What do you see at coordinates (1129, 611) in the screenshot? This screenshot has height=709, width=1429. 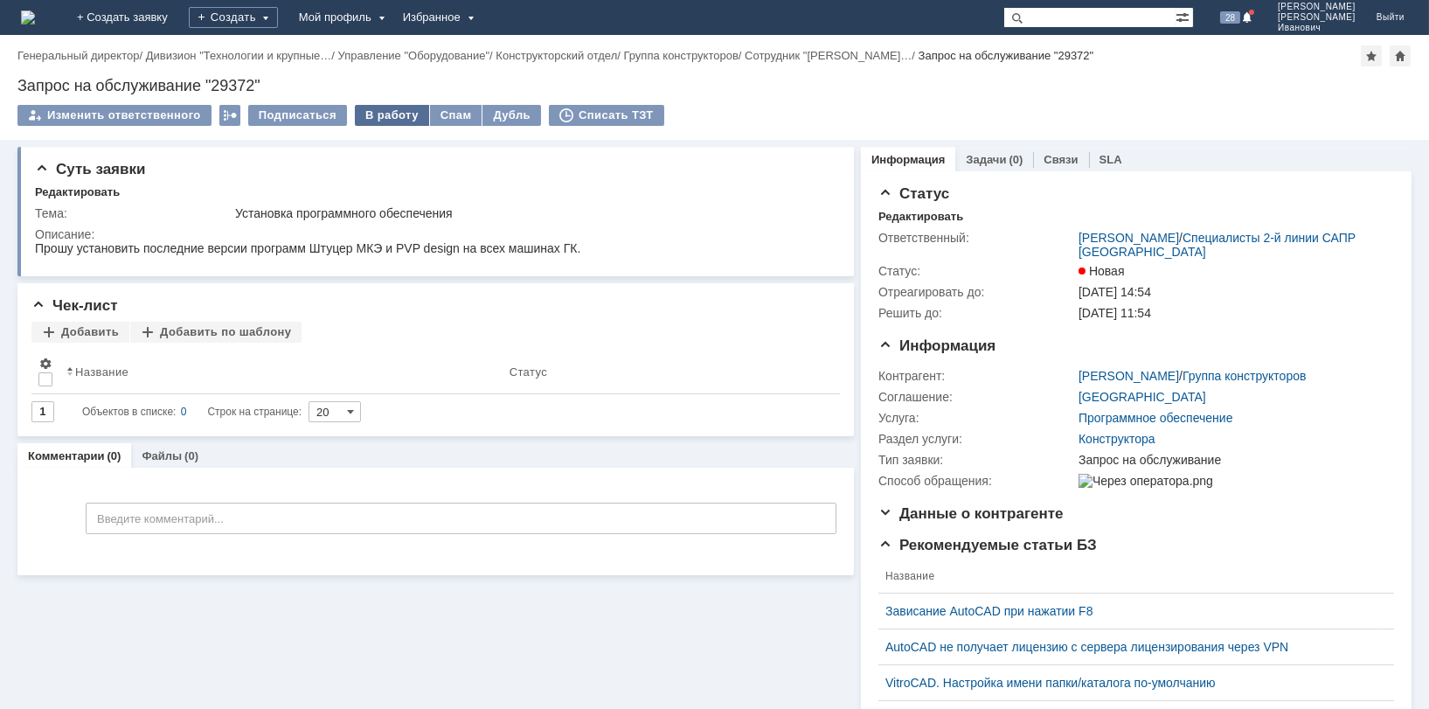 I see `div: Зависание AutoCAD при нажатии F8` at bounding box center [1129, 611].